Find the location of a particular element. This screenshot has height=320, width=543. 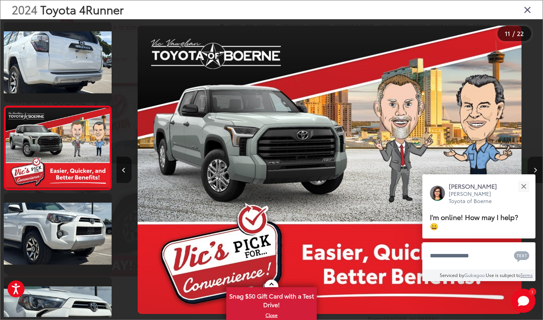

button: Toggle Chat Window is located at coordinates (523, 301).